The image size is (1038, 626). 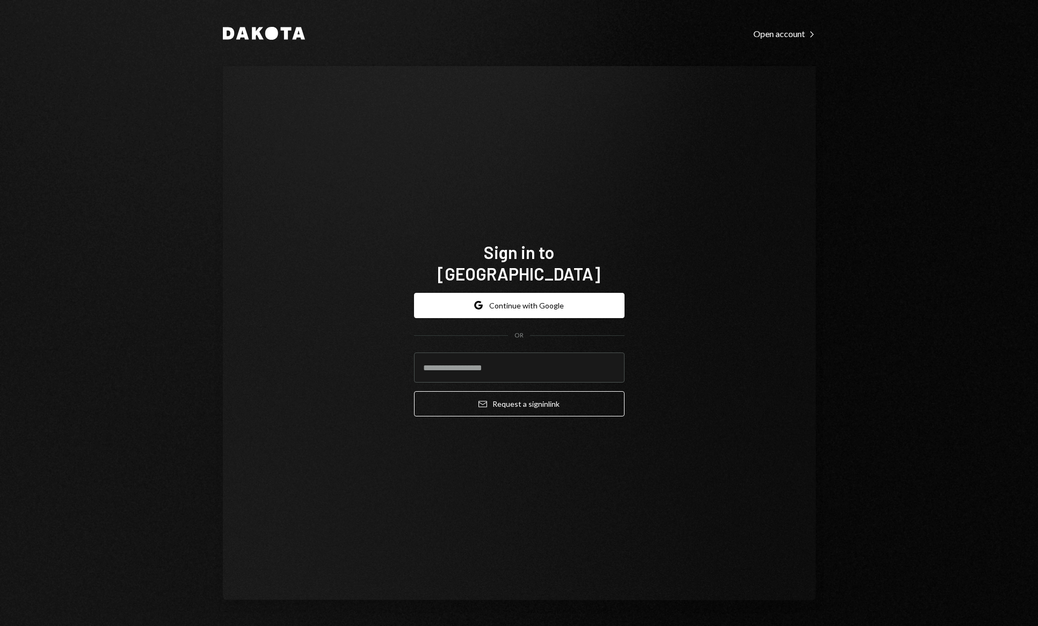 What do you see at coordinates (519, 335) in the screenshot?
I see `div: OR` at bounding box center [519, 335].